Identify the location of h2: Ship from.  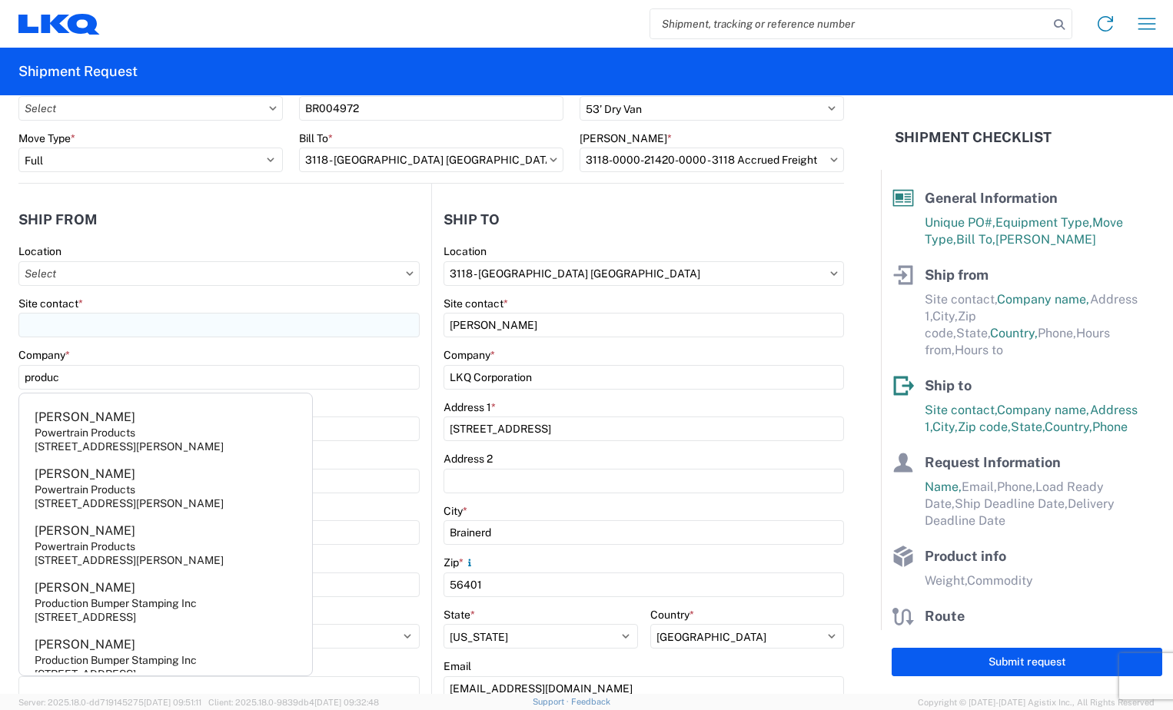
(58, 220).